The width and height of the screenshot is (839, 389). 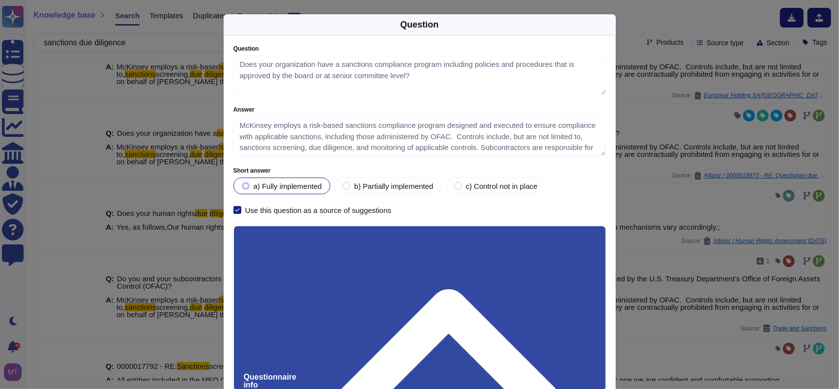 What do you see at coordinates (420, 171) in the screenshot?
I see `label: Short answer` at bounding box center [420, 171].